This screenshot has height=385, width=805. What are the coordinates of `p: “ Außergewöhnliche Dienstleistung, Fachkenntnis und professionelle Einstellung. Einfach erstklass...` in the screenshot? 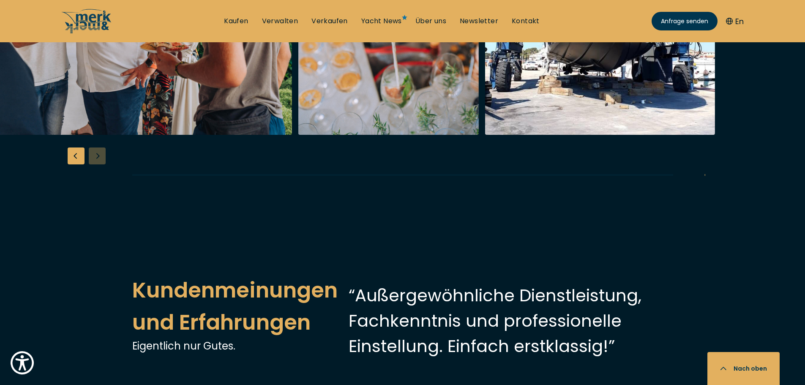 It's located at (511, 321).